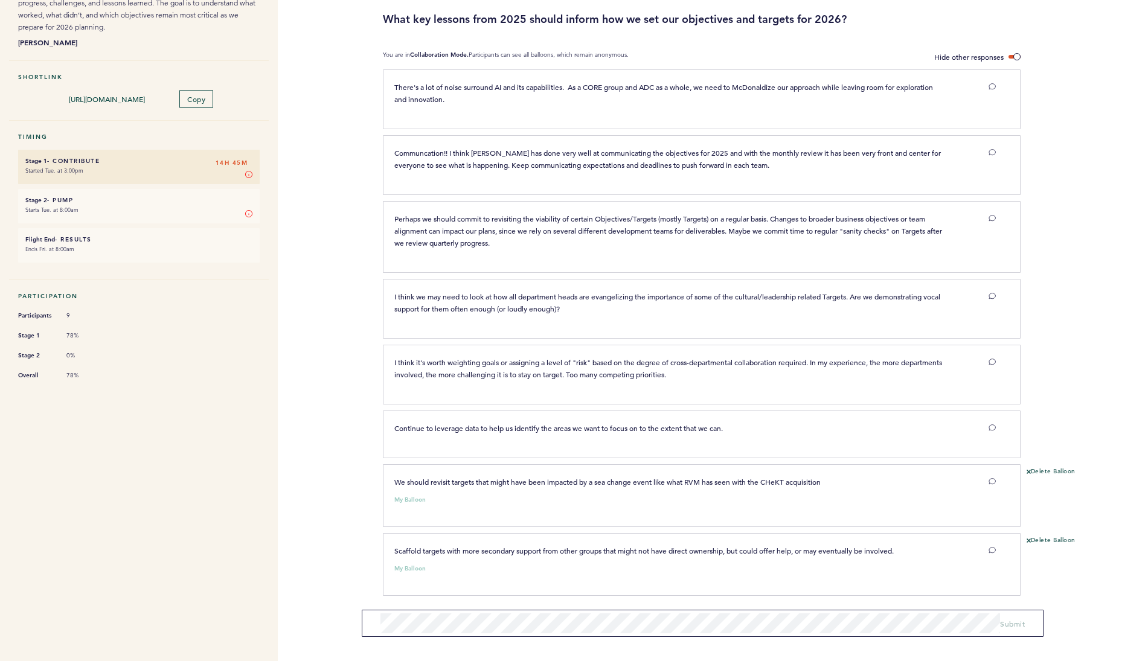 This screenshot has width=1148, height=661. Describe the element at coordinates (36, 316) in the screenshot. I see `span: Participants` at that location.